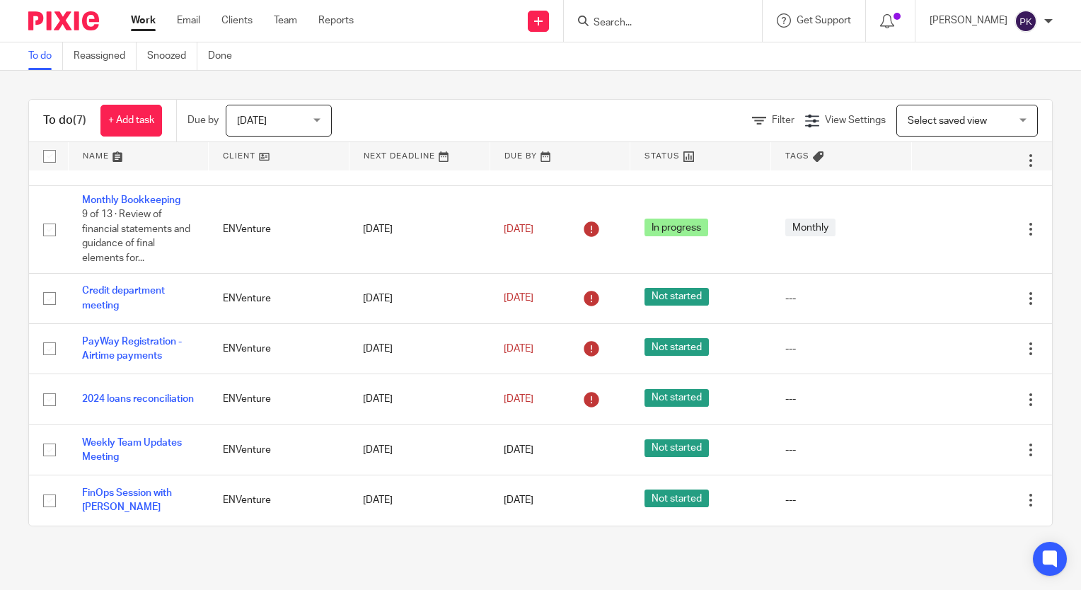 This screenshot has width=1081, height=590. What do you see at coordinates (132, 349) in the screenshot?
I see `a: PayWay Registration - Airtime payments` at bounding box center [132, 349].